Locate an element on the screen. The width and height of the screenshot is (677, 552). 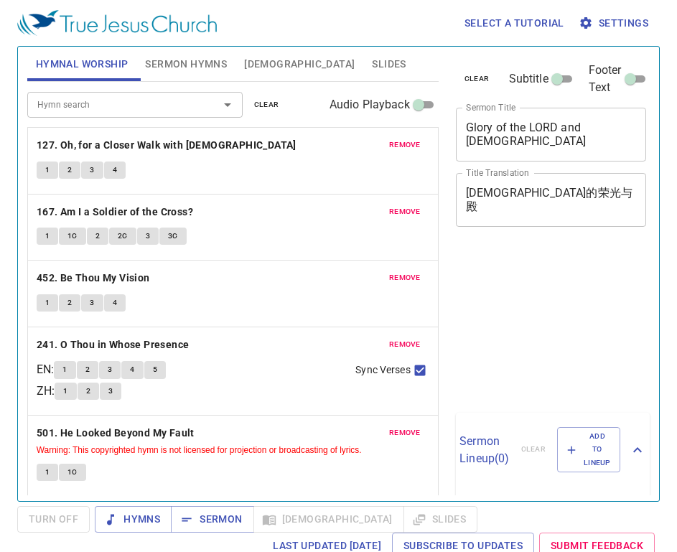
p: Sermon Lineup ( 0 ) is located at coordinates (484, 450).